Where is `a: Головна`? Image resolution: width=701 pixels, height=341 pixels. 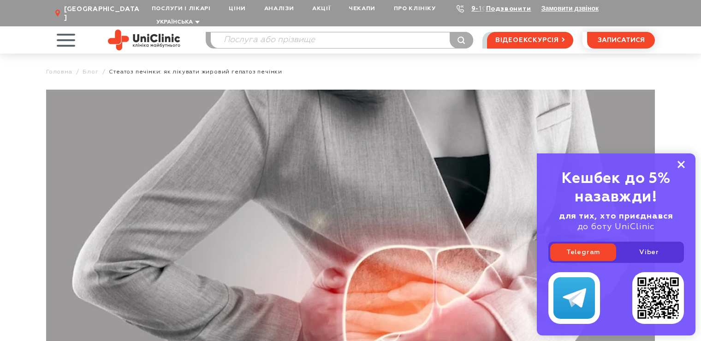 a: Головна is located at coordinates (59, 72).